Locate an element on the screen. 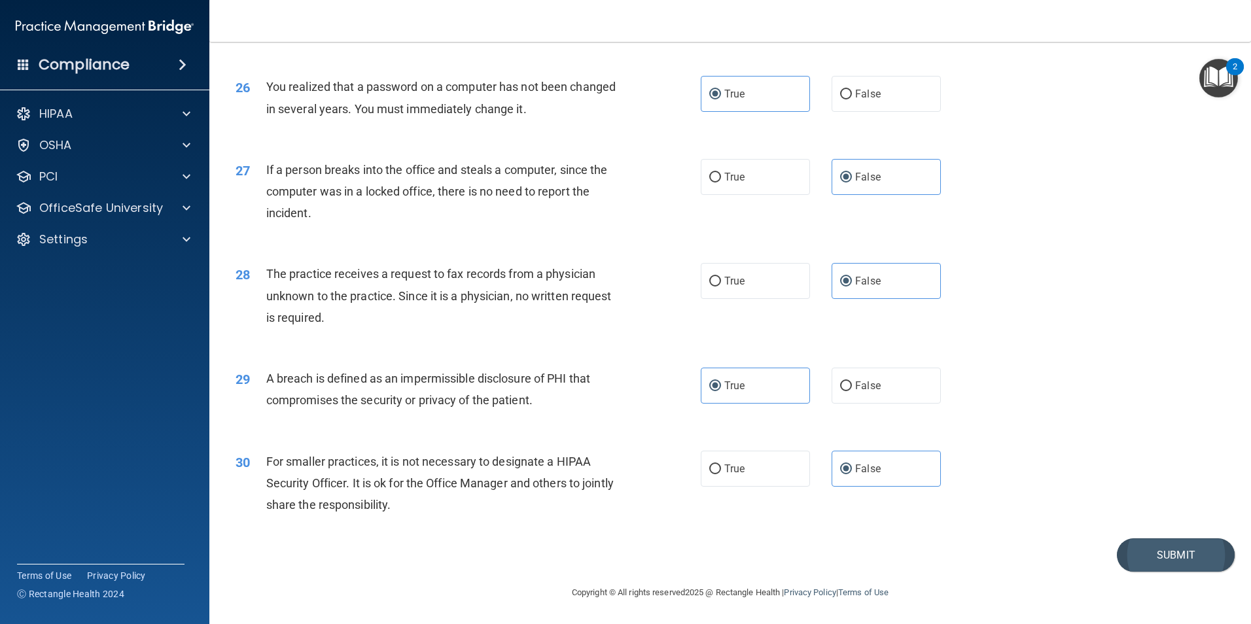 This screenshot has width=1251, height=624. span: 26 is located at coordinates (243, 88).